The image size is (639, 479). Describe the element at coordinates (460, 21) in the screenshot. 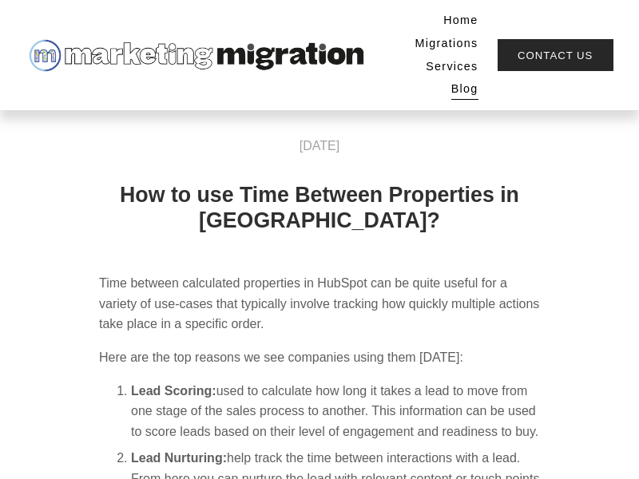

I see `a: Home` at that location.